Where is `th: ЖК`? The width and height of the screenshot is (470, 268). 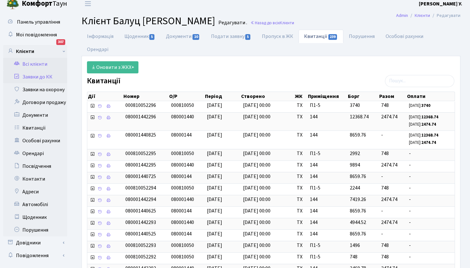 th: ЖК is located at coordinates (301, 97).